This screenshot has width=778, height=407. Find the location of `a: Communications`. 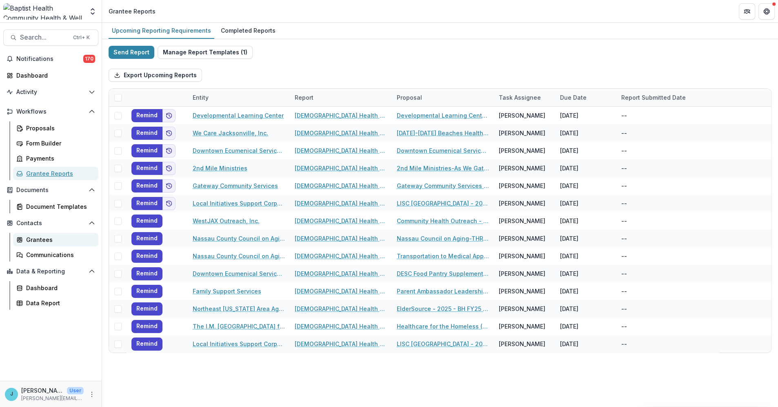

a: Communications is located at coordinates (56, 254).